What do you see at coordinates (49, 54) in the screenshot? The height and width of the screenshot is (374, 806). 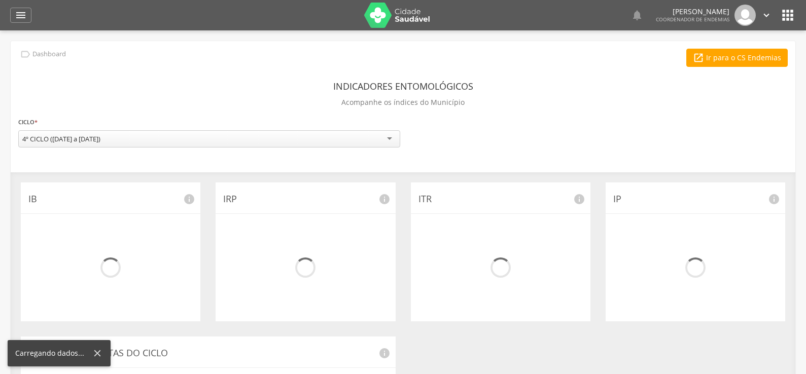 I see `p: Dashboard` at bounding box center [49, 54].